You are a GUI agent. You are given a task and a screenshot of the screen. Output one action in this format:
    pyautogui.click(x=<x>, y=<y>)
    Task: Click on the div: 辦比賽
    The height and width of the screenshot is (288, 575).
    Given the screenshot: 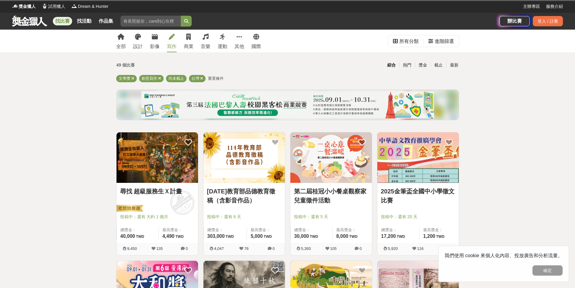 What is the action you would take?
    pyautogui.click(x=515, y=21)
    